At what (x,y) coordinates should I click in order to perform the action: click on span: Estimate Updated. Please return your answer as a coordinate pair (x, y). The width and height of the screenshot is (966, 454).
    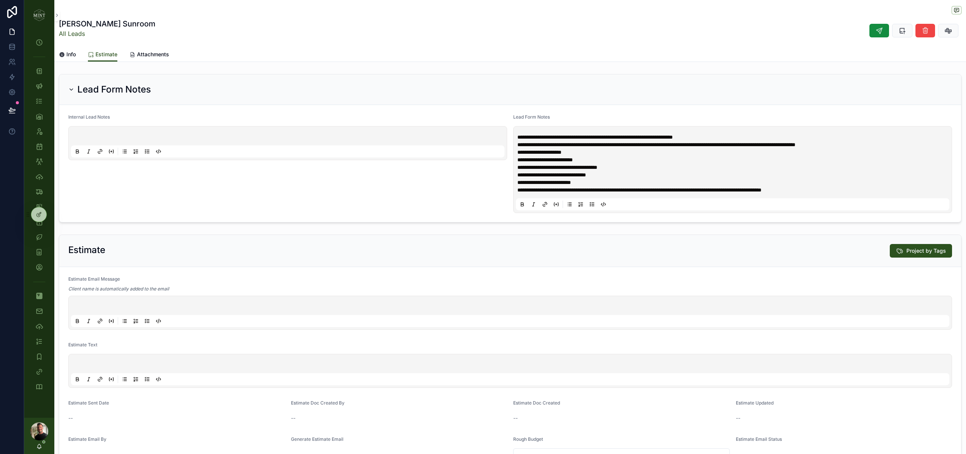
    Looking at the image, I should click on (755, 402).